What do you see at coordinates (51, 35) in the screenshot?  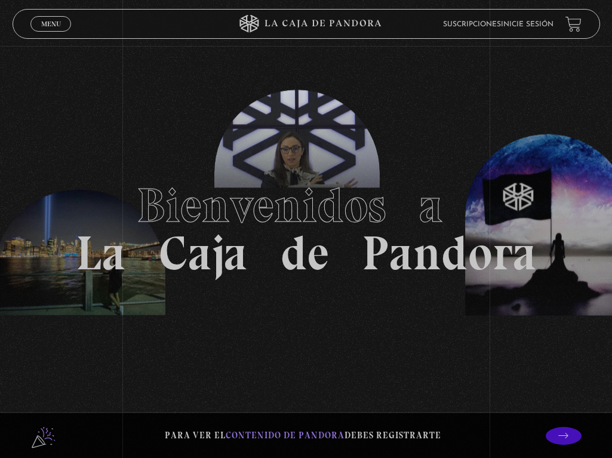 I see `span: Cerrar` at bounding box center [51, 35].